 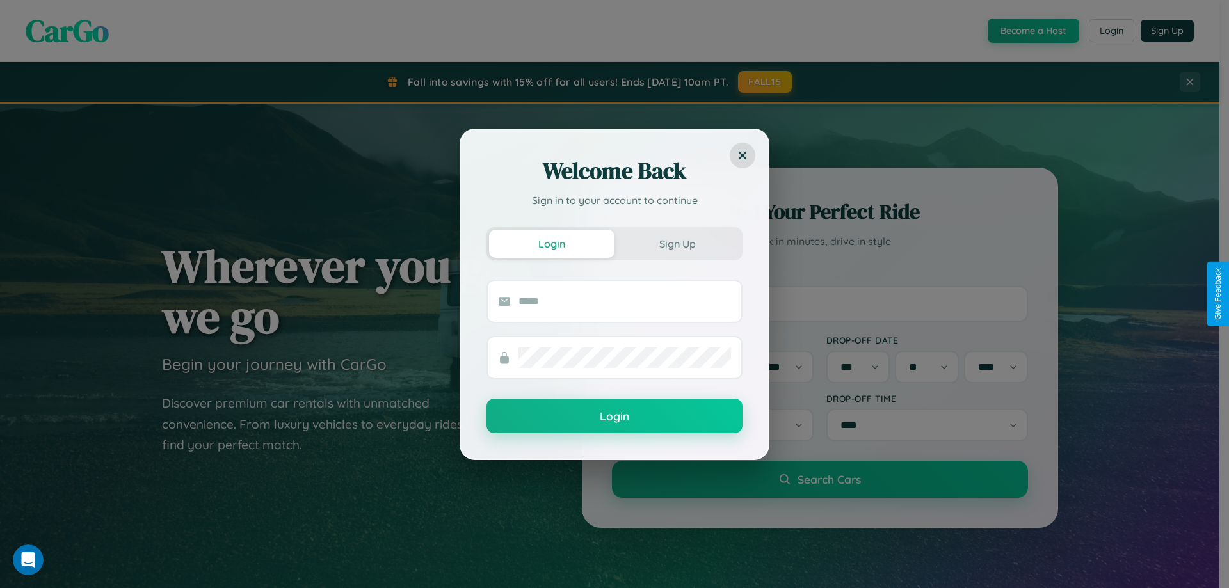 I want to click on p: Sign in to your account to continue, so click(x=615, y=200).